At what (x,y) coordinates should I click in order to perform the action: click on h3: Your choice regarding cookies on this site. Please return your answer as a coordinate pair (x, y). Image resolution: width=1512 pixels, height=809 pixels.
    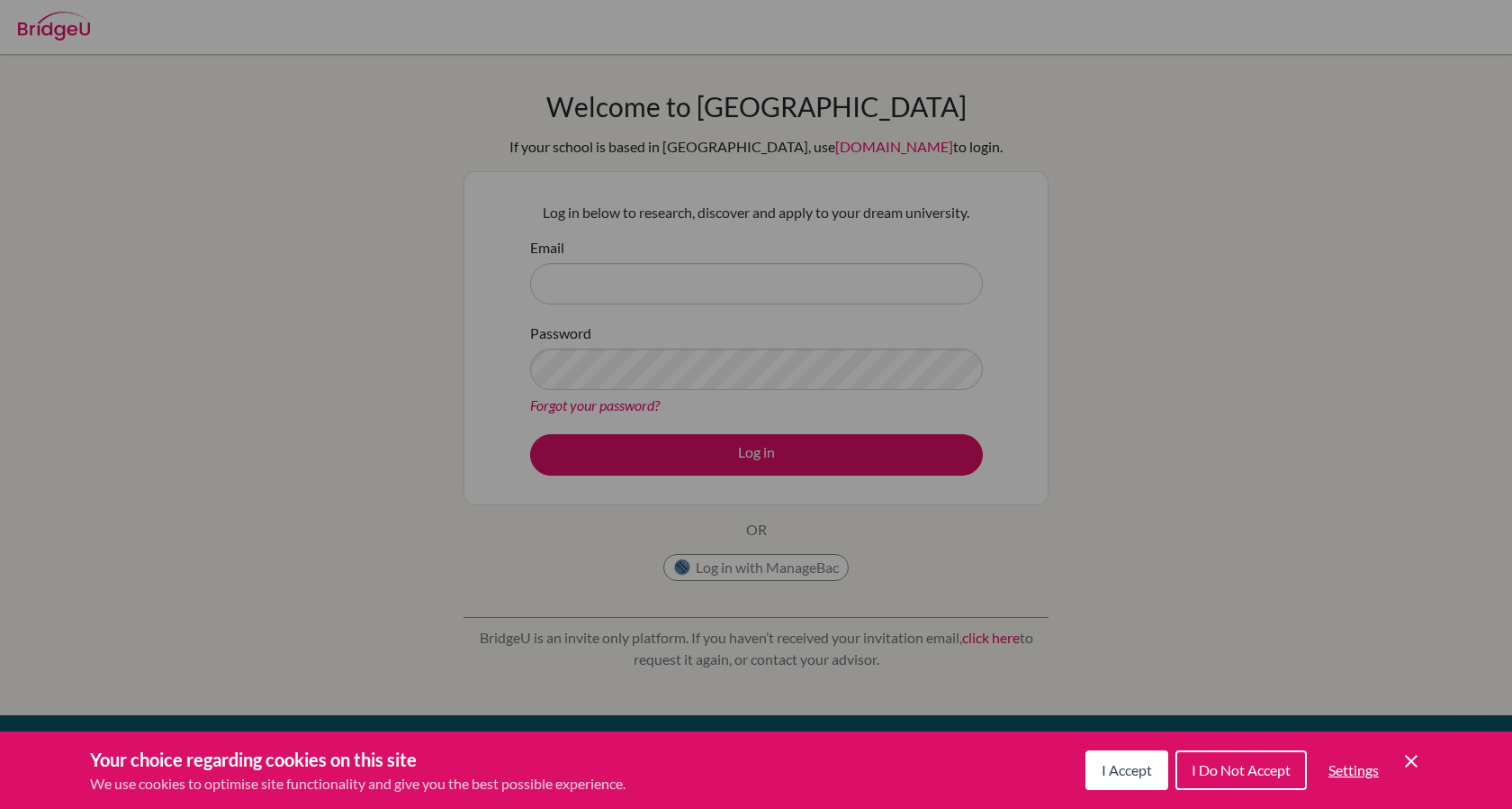
    Looking at the image, I should click on (358, 759).